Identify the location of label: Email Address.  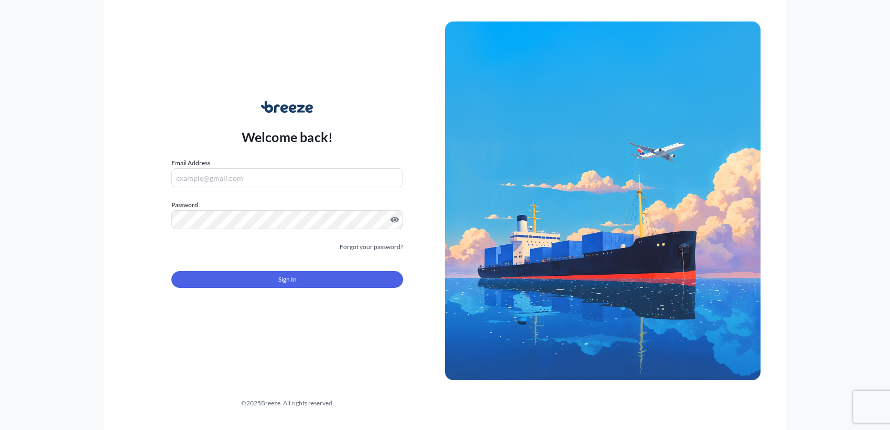
(191, 163).